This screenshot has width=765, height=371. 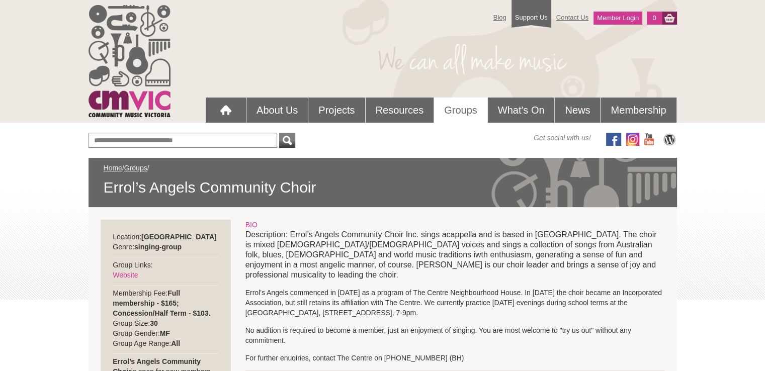 I want to click on a: News, so click(x=577, y=110).